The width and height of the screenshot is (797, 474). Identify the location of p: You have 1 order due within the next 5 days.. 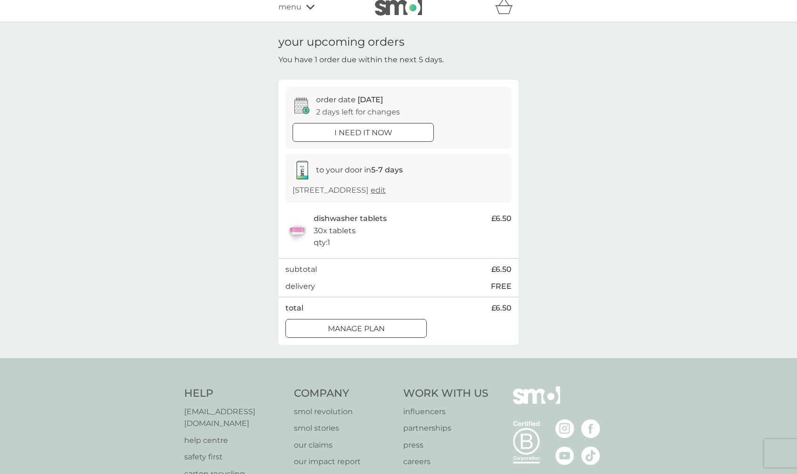
(361, 60).